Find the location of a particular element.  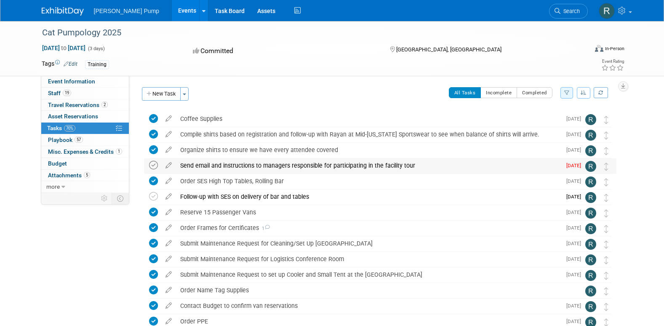

button: All Tasks is located at coordinates (465, 93).